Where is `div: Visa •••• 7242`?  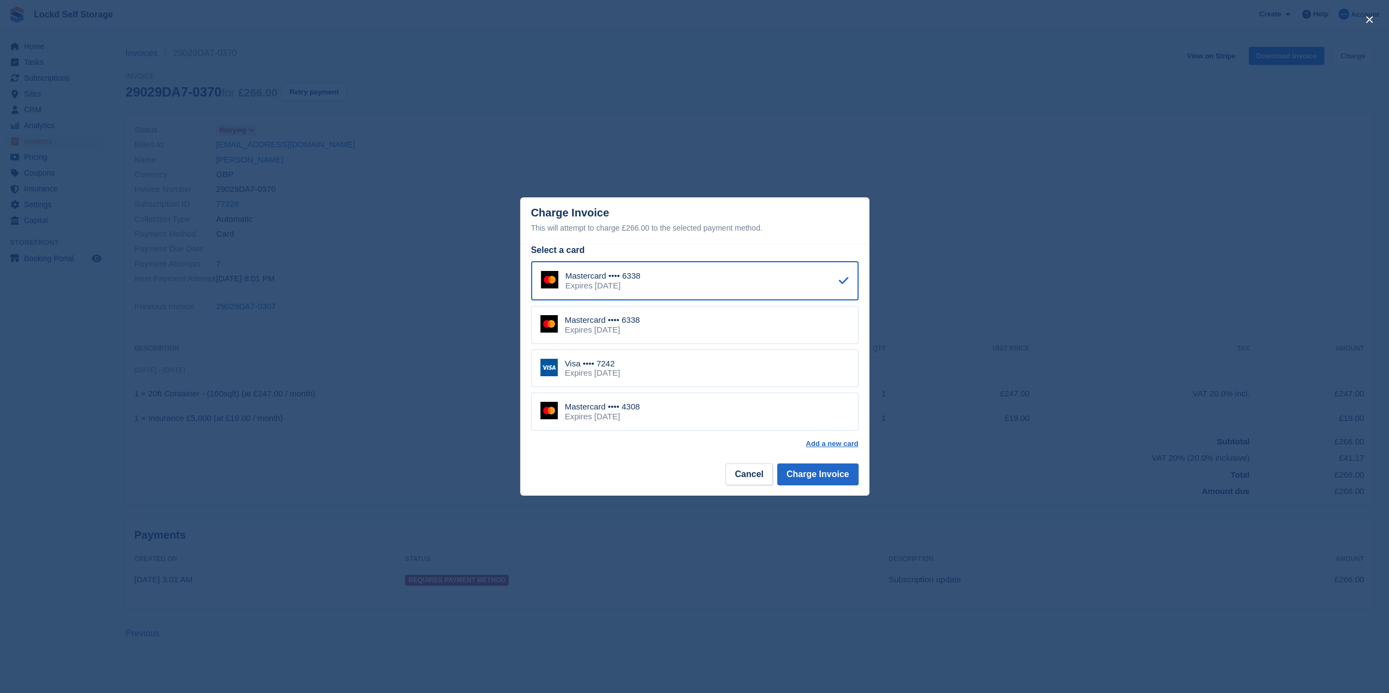
div: Visa •••• 7242 is located at coordinates (592, 364).